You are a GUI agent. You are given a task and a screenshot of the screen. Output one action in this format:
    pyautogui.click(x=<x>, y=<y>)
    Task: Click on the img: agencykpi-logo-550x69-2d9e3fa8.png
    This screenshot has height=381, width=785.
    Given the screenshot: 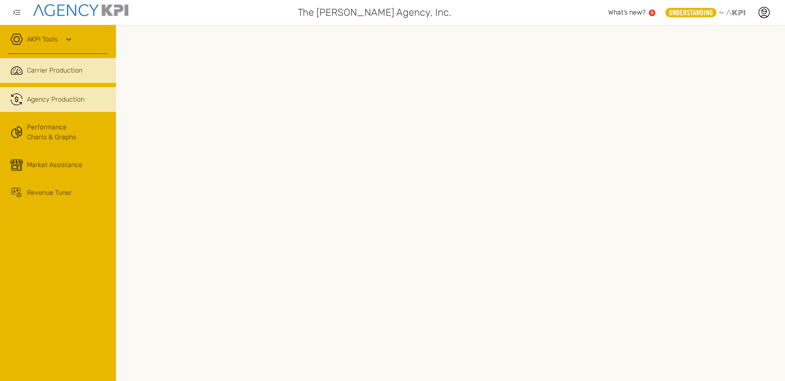 What is the action you would take?
    pyautogui.click(x=81, y=10)
    